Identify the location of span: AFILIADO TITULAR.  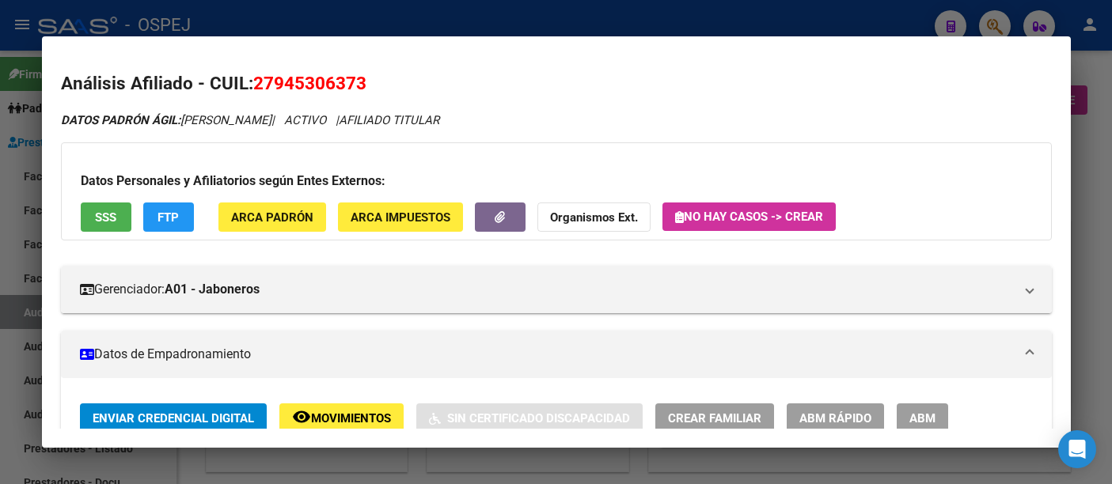
(389, 120).